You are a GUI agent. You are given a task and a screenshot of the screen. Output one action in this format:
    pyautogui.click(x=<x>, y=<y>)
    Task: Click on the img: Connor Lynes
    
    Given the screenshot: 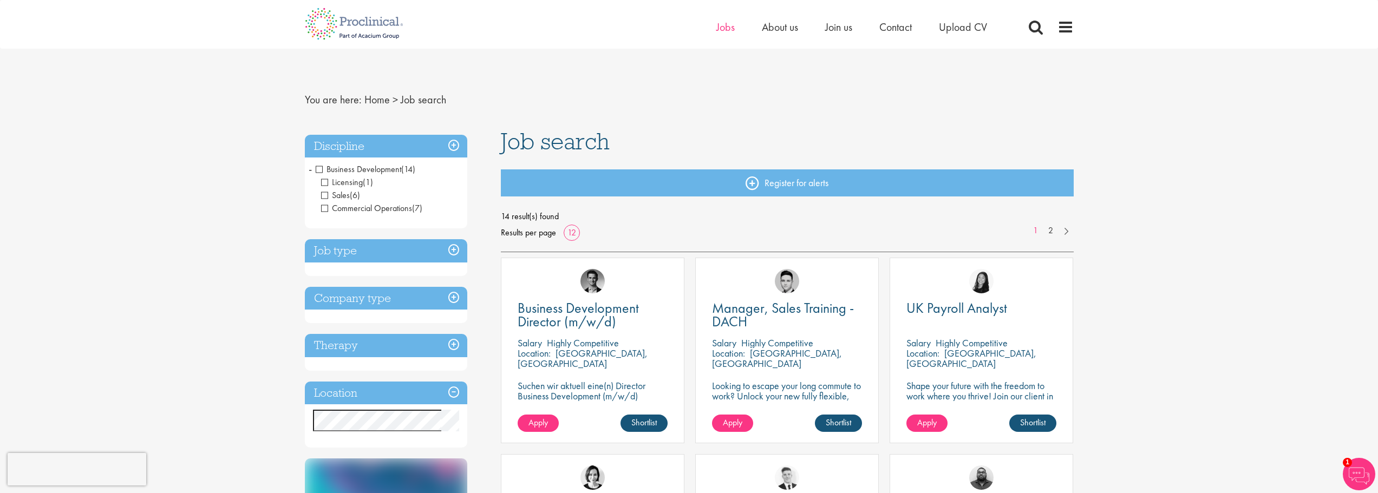 What is the action you would take?
    pyautogui.click(x=787, y=281)
    